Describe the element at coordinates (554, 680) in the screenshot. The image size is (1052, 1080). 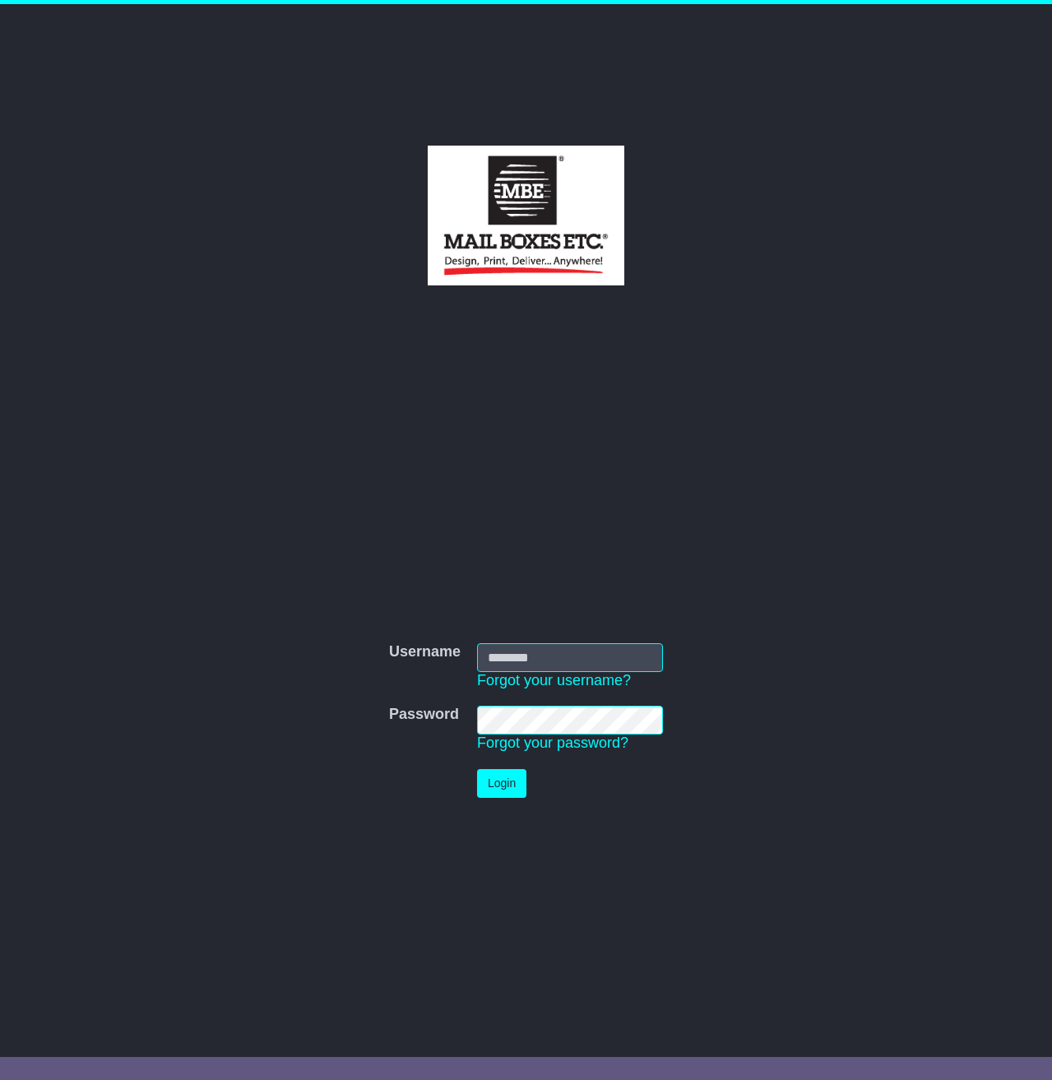
I see `a: Forgot your username?` at that location.